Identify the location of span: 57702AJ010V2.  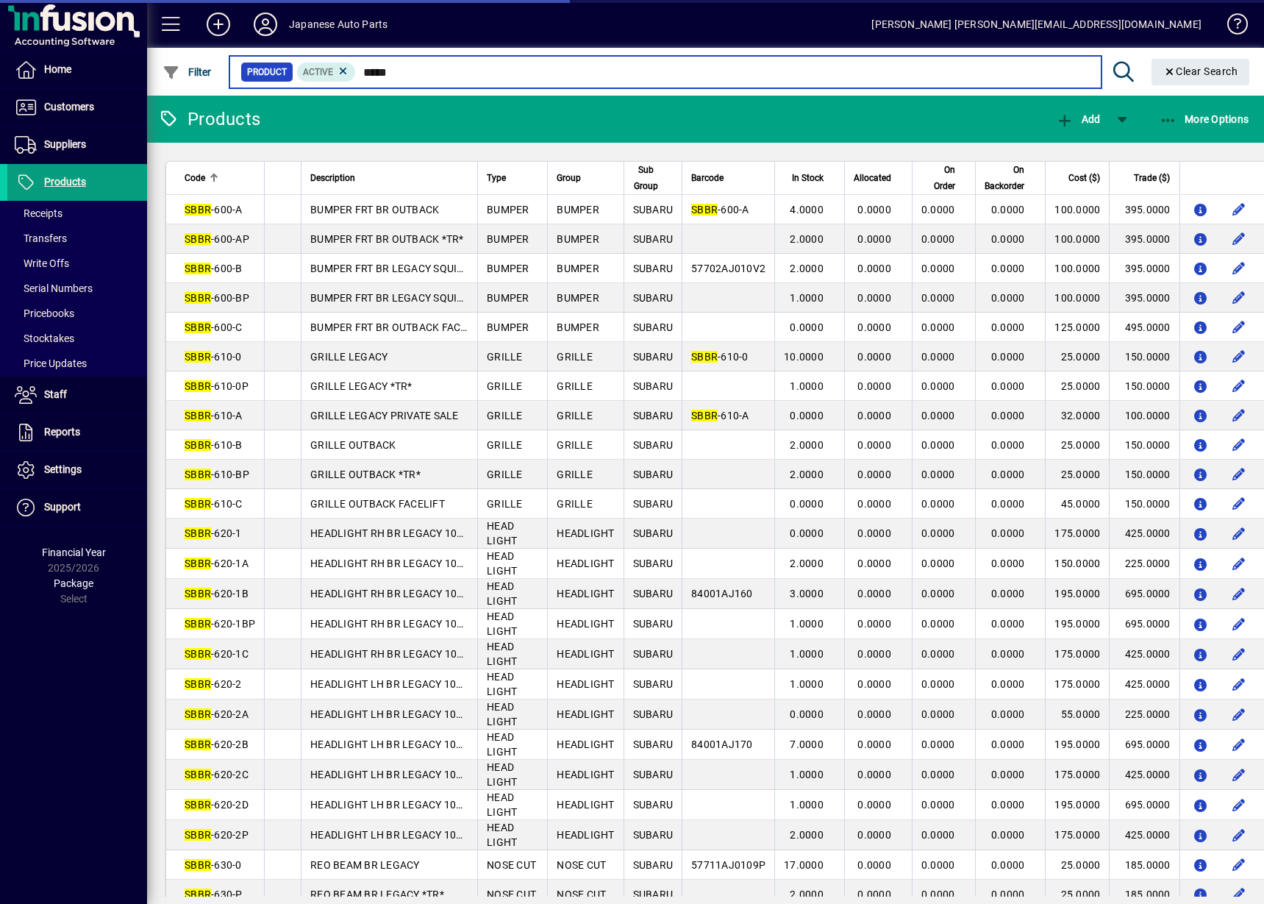
(728, 268).